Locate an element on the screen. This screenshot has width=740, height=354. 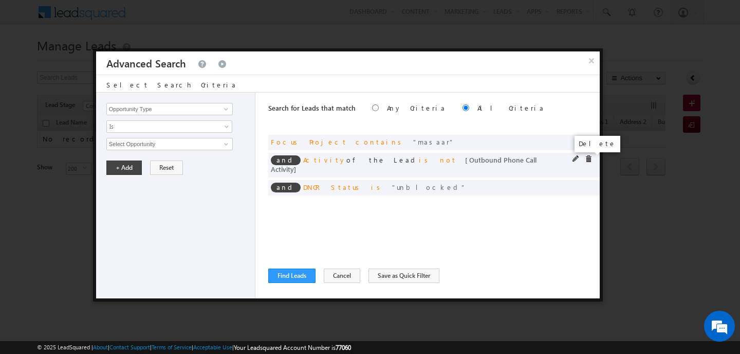
button: Cancel is located at coordinates (342, 276).